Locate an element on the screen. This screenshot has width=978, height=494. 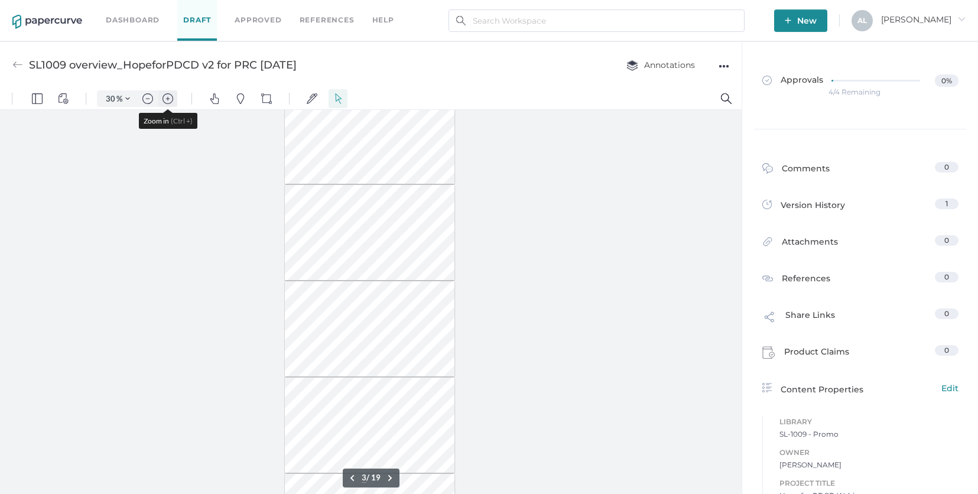
div: Zoom in is located at coordinates (168, 32).